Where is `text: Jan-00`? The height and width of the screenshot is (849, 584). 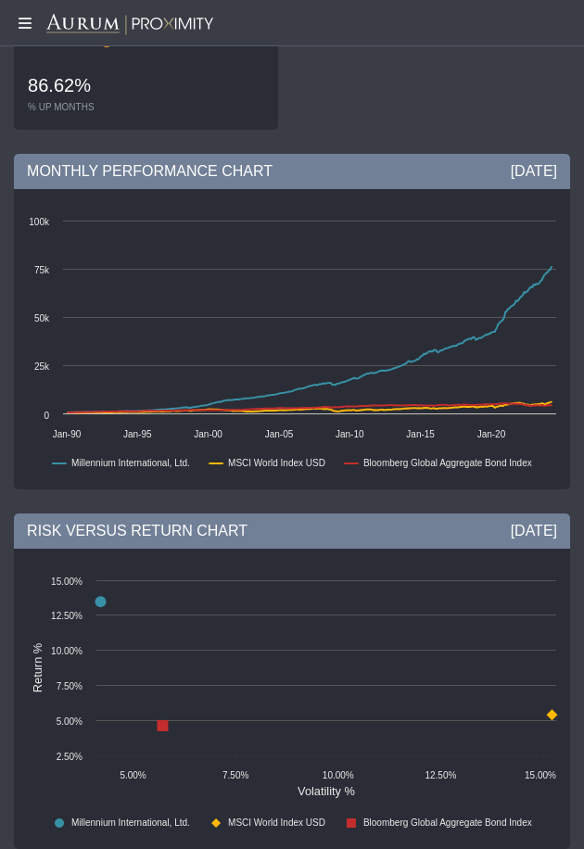 text: Jan-00 is located at coordinates (208, 434).